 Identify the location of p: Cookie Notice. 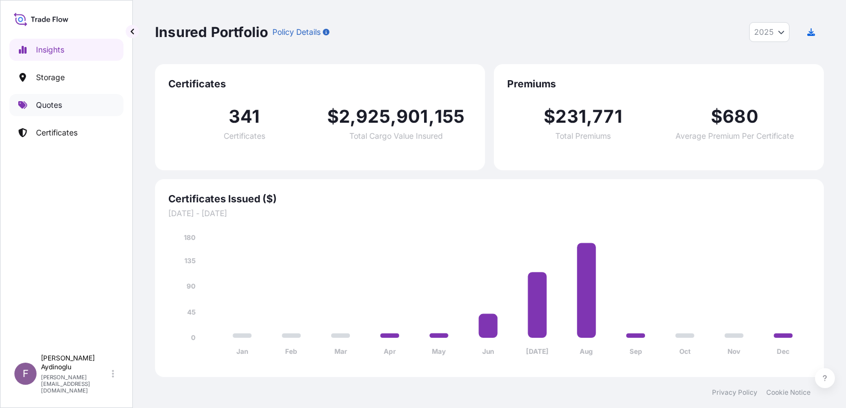
(788, 393).